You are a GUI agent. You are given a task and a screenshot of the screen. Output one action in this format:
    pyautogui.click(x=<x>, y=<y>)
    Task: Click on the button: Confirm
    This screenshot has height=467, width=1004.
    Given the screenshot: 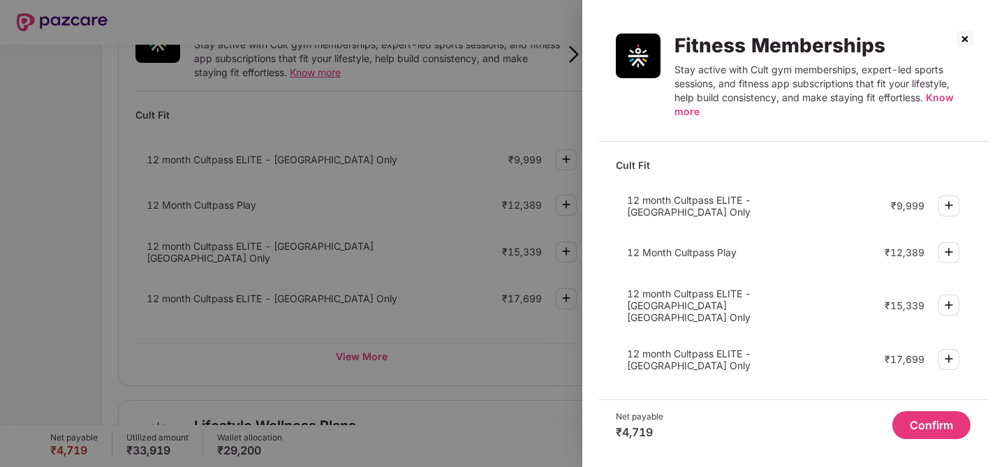 What is the action you would take?
    pyautogui.click(x=932, y=425)
    